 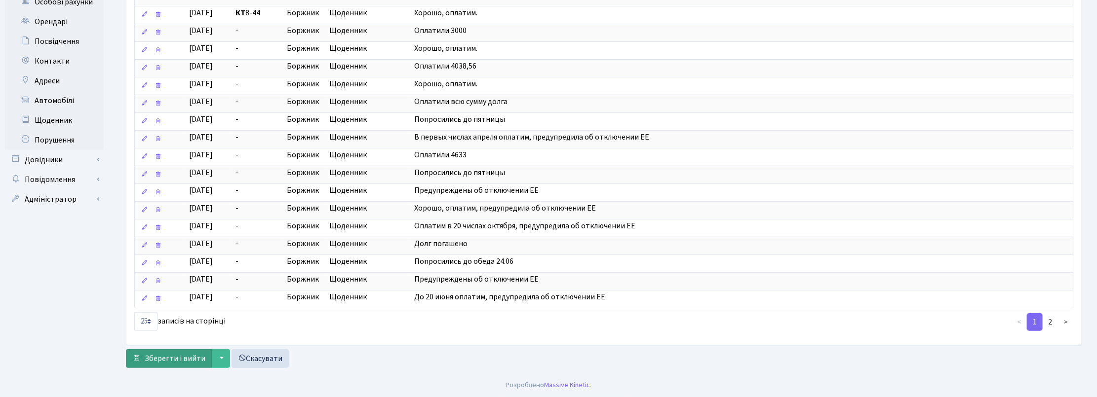 I want to click on a: Щоденник, so click(x=54, y=120).